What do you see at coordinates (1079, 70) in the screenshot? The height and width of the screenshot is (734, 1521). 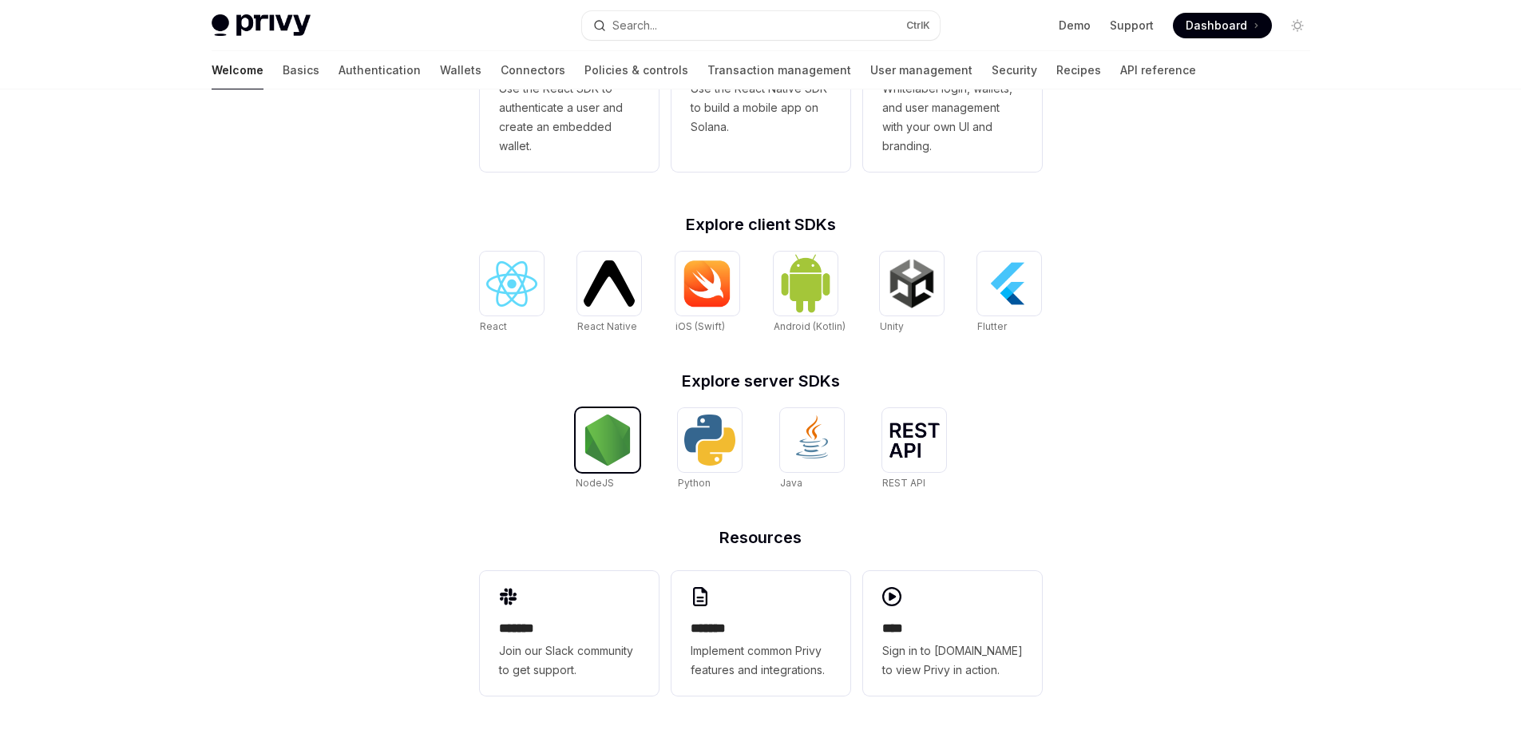 I see `a: Recipes` at bounding box center [1079, 70].